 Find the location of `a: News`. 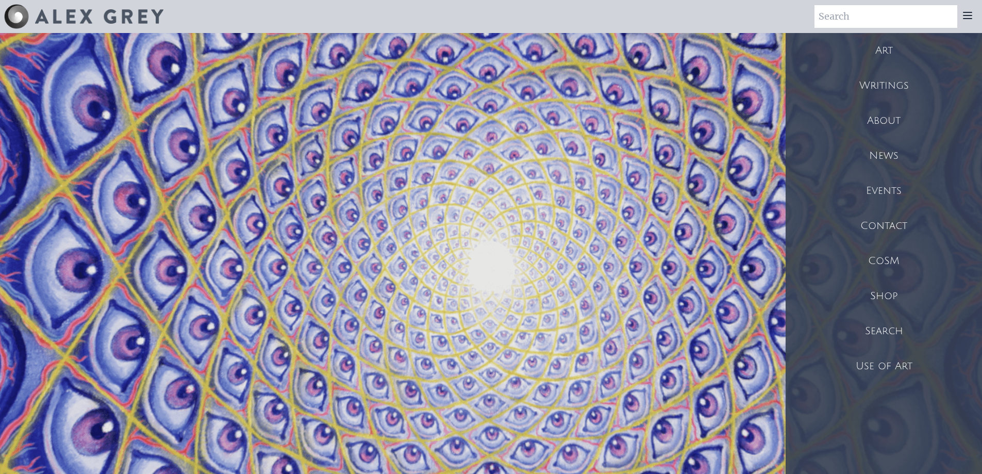

a: News is located at coordinates (883, 156).